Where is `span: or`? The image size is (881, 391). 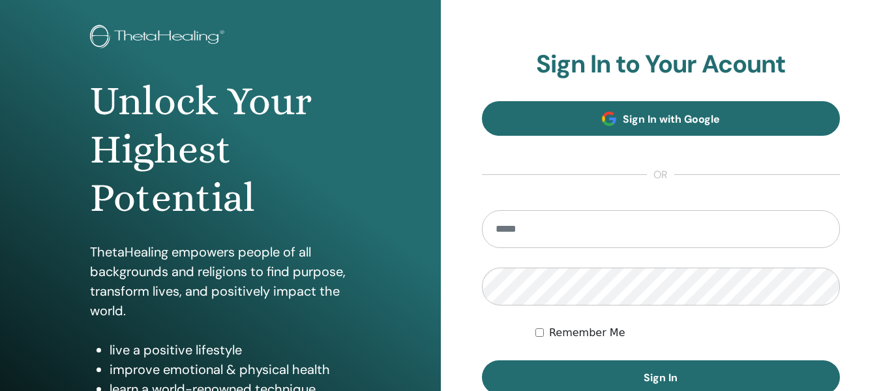 span: or is located at coordinates (661, 175).